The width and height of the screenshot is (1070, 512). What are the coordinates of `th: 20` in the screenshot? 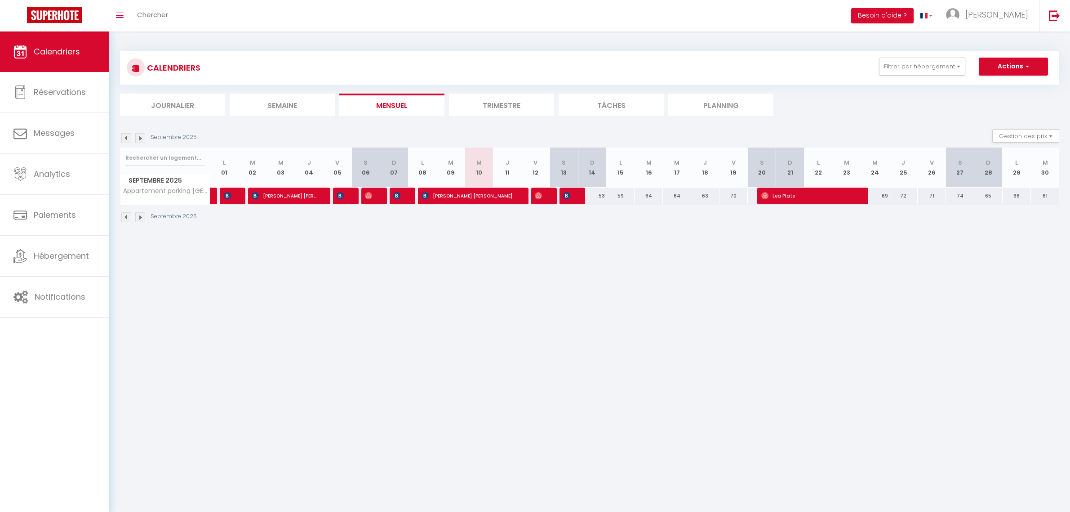 It's located at (762, 167).